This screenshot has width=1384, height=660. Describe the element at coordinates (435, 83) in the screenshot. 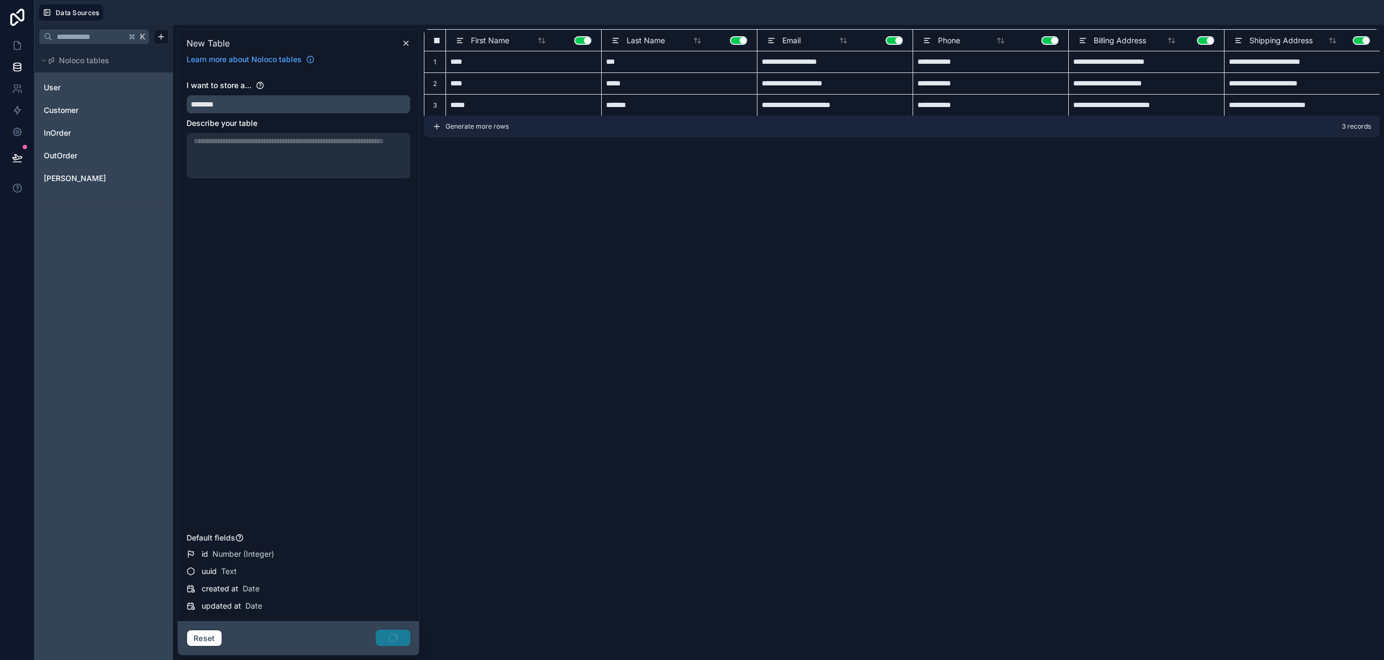

I see `div: 2` at that location.